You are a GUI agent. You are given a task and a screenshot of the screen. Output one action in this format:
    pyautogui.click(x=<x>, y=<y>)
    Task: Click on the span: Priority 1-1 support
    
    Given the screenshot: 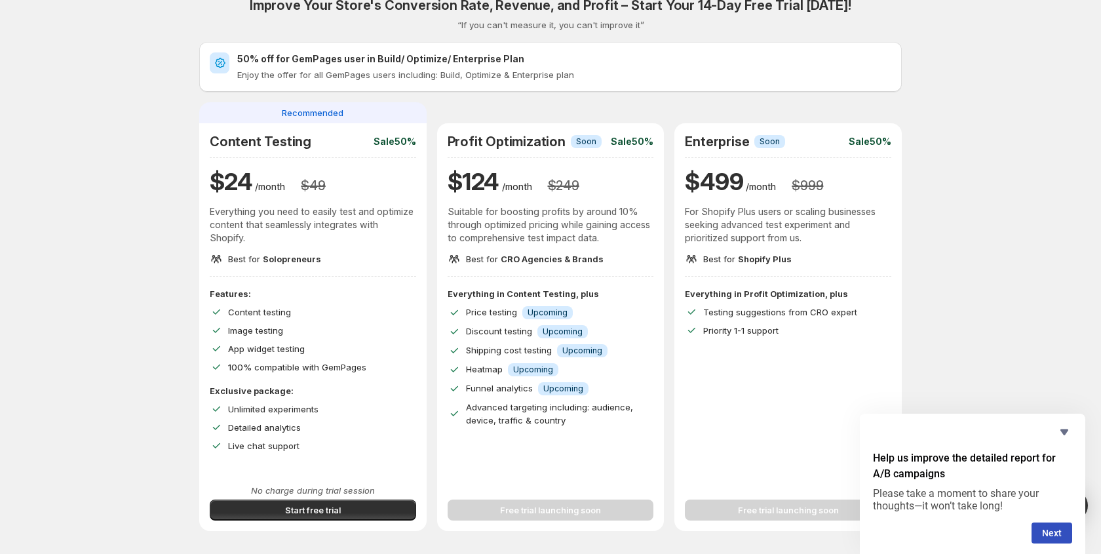 What is the action you would take?
    pyautogui.click(x=740, y=330)
    